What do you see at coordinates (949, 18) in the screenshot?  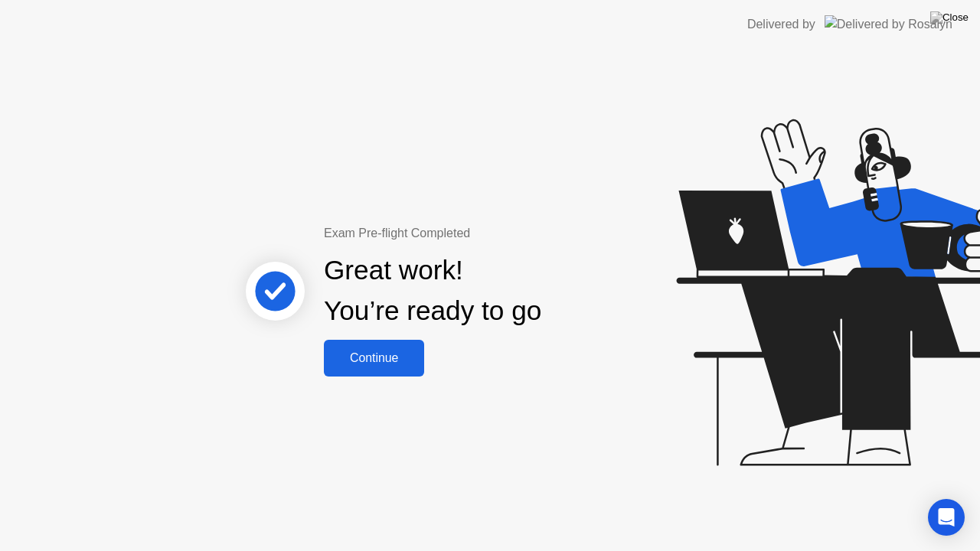 I see `img: Close` at bounding box center [949, 18].